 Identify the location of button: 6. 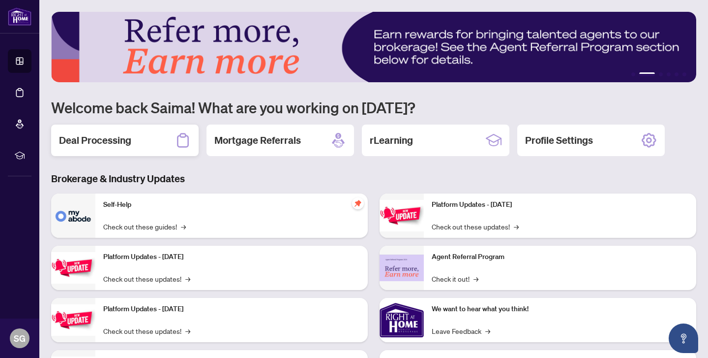
(685, 74).